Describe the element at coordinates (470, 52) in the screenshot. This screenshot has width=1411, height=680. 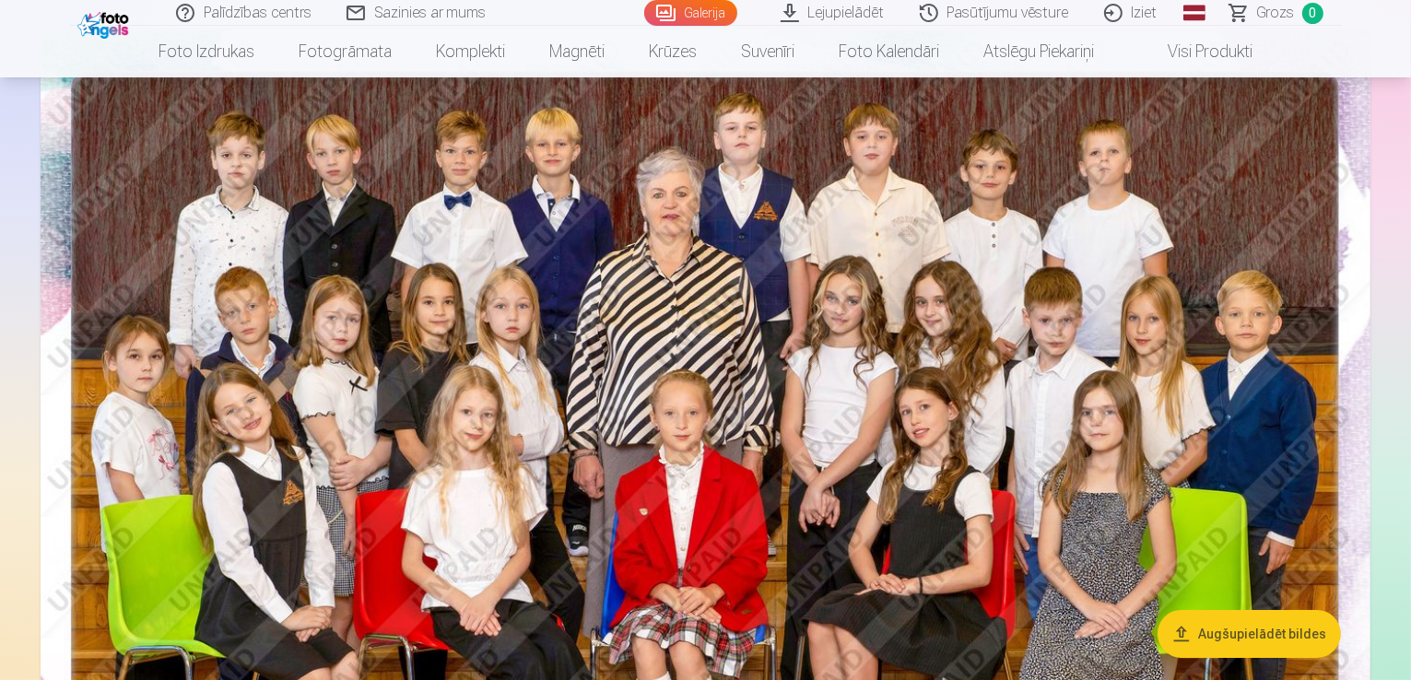
I see `a: Komplekti` at that location.